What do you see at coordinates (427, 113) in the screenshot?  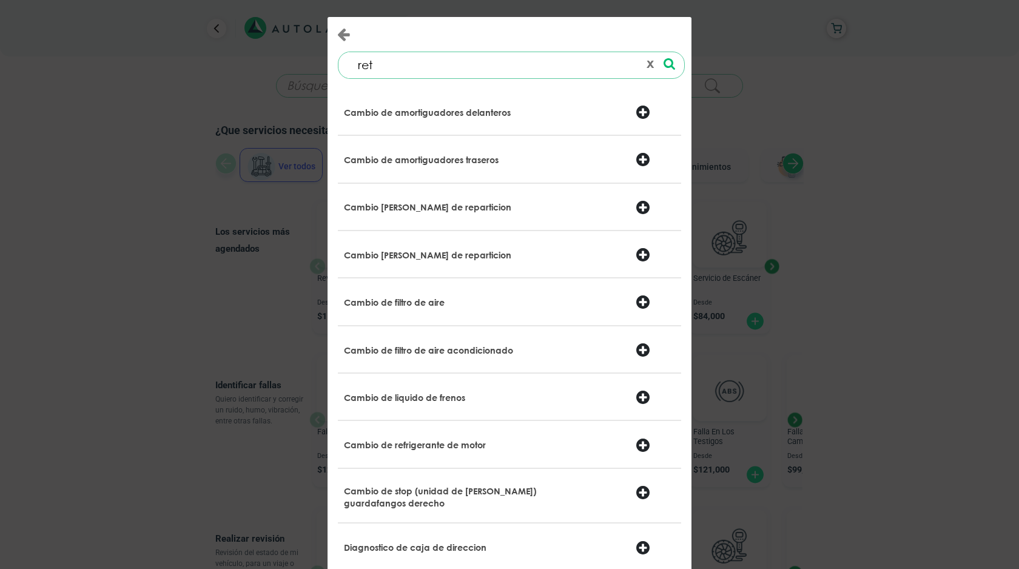 I see `p: Cambio de amortiguadores delanteros` at bounding box center [427, 113].